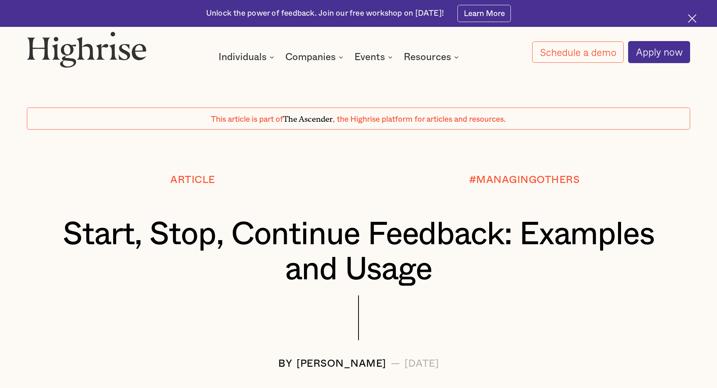 The height and width of the screenshot is (388, 717). Describe the element at coordinates (524, 180) in the screenshot. I see `div: #MANAGINGOTHERS` at that location.